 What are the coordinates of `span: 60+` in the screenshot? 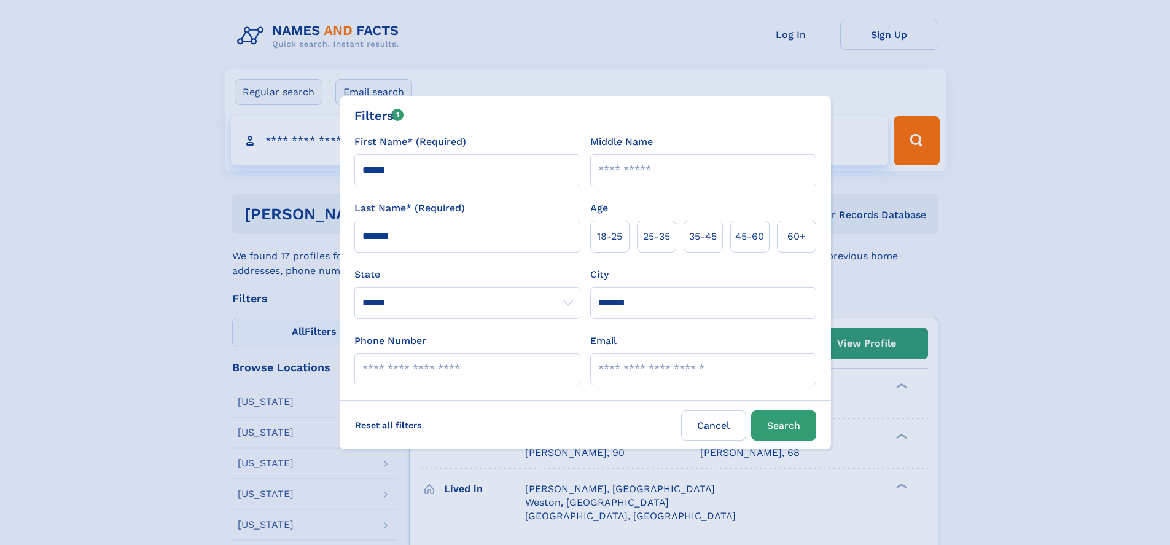 It's located at (796, 236).